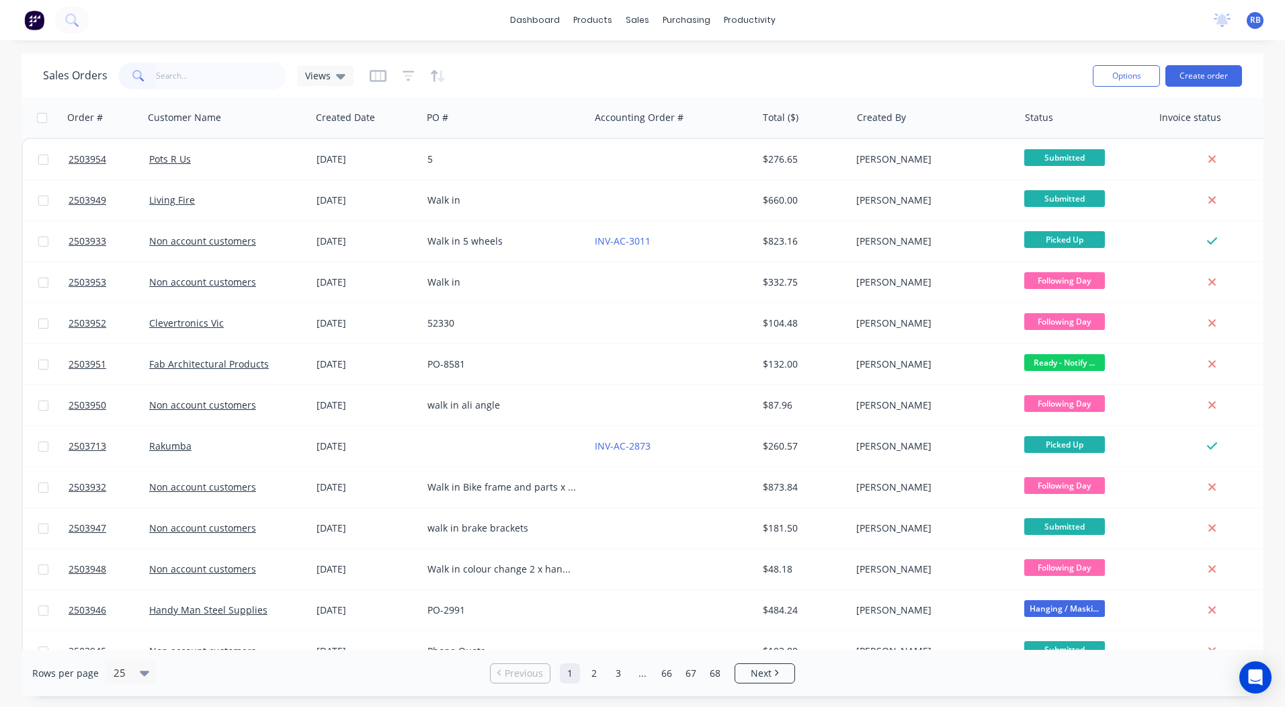 The image size is (1285, 707). Describe the element at coordinates (109, 159) in the screenshot. I see `a: 2503954` at that location.